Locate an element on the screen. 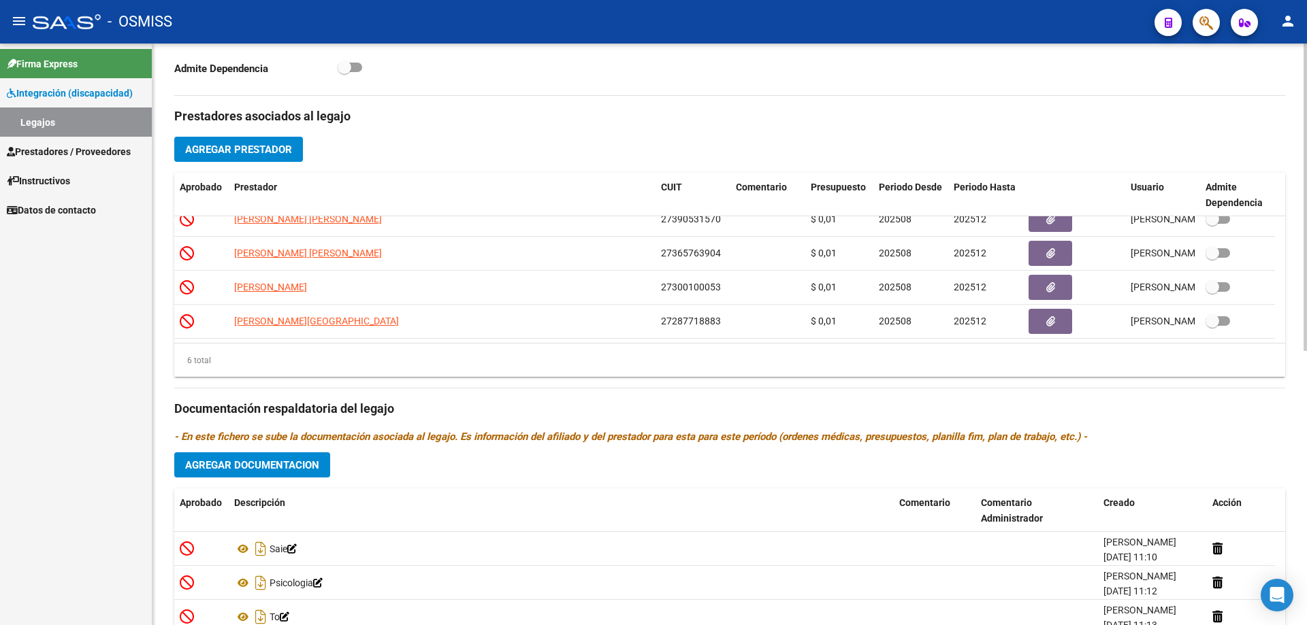  span: Presupuesto is located at coordinates (838, 187).